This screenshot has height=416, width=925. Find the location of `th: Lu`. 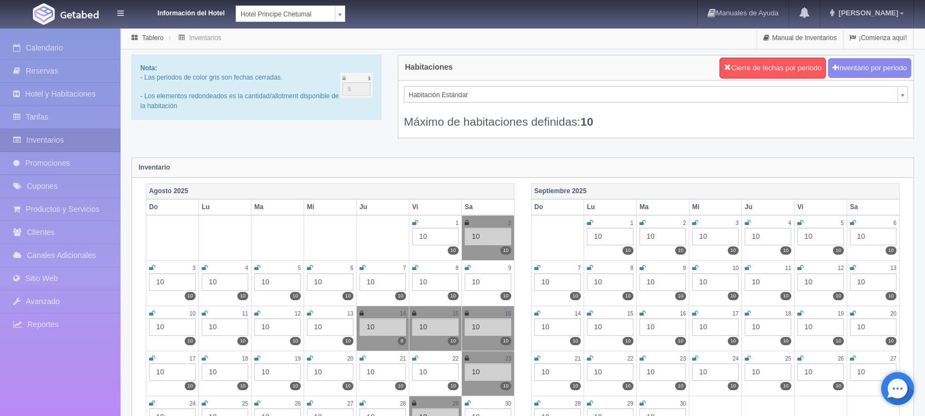

th: Lu is located at coordinates (225, 207).